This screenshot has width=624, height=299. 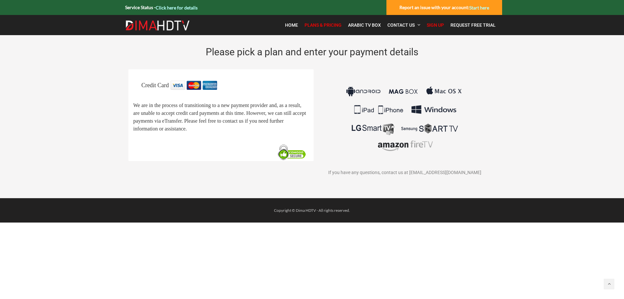 I want to click on a: Arabic TV Box, so click(x=364, y=25).